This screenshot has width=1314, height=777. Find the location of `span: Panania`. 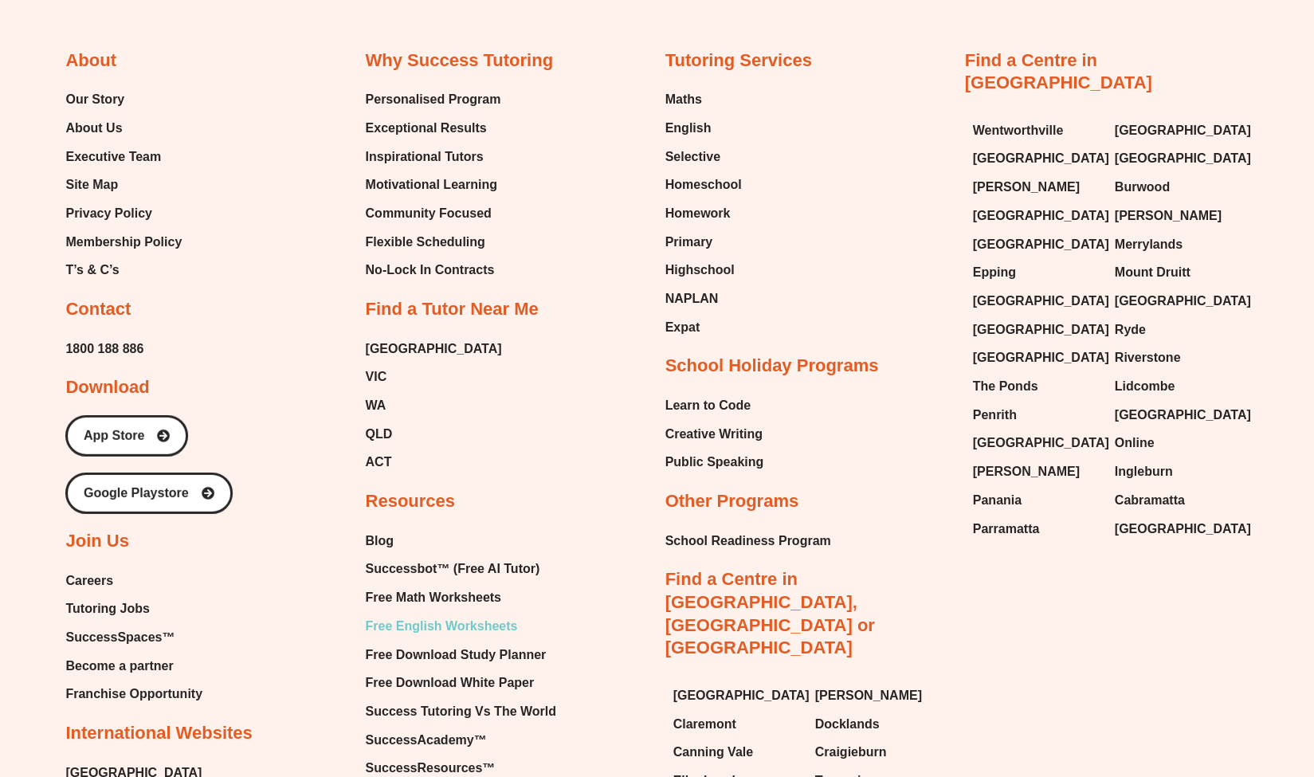

span: Panania is located at coordinates (997, 500).